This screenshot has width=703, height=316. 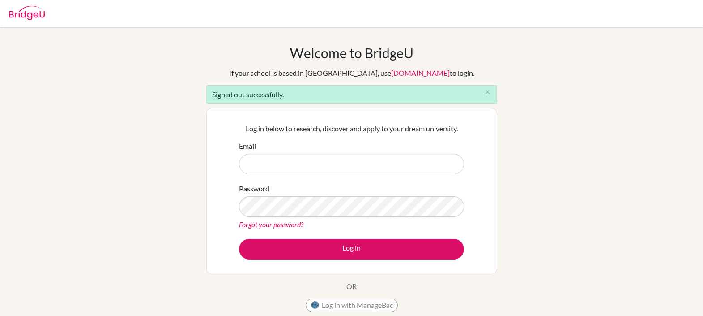 I want to click on img: Bridge-U, so click(x=27, y=13).